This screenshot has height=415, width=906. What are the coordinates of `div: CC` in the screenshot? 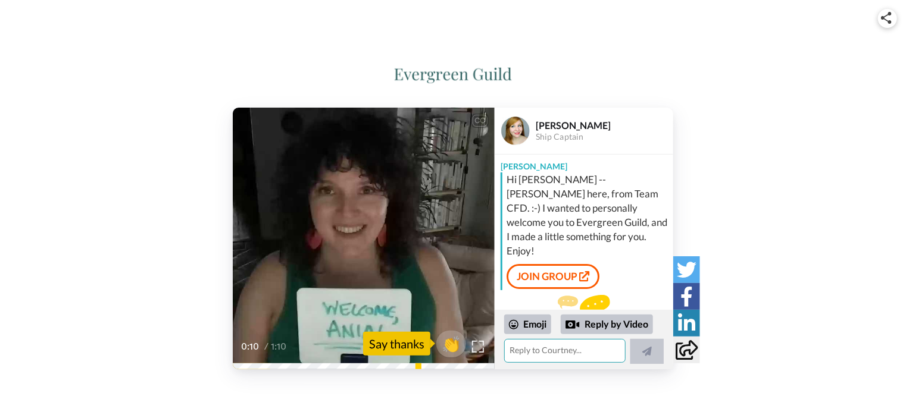 It's located at (480, 121).